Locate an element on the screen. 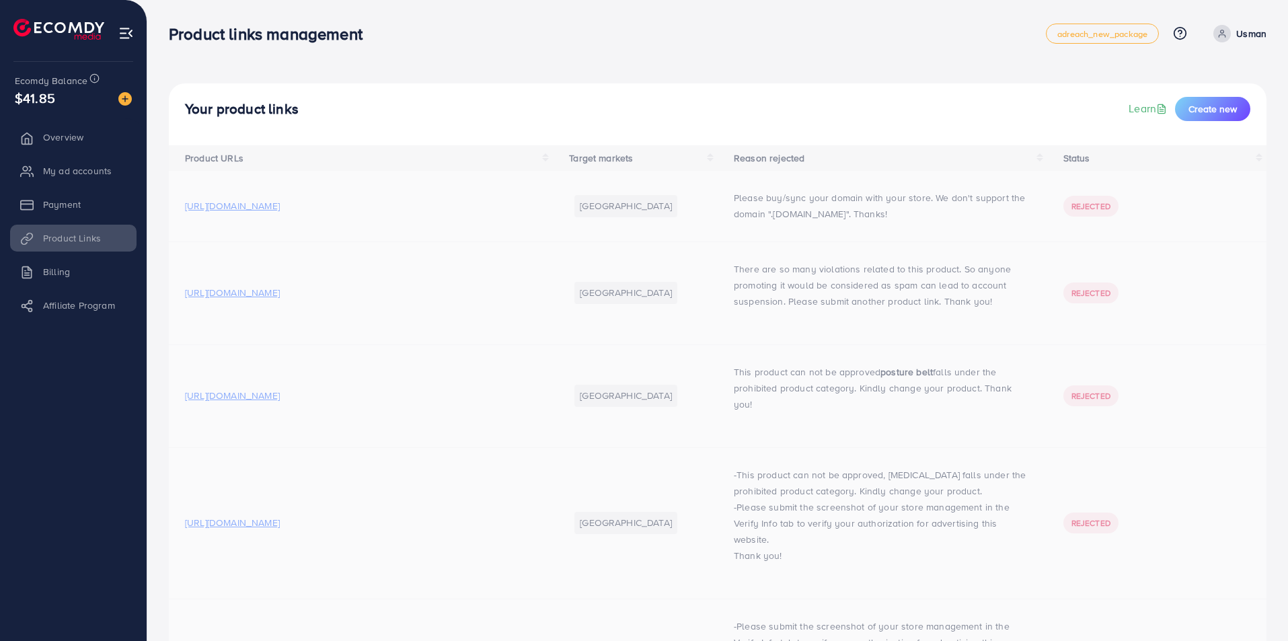 The width and height of the screenshot is (1288, 641). img: image is located at coordinates (125, 99).